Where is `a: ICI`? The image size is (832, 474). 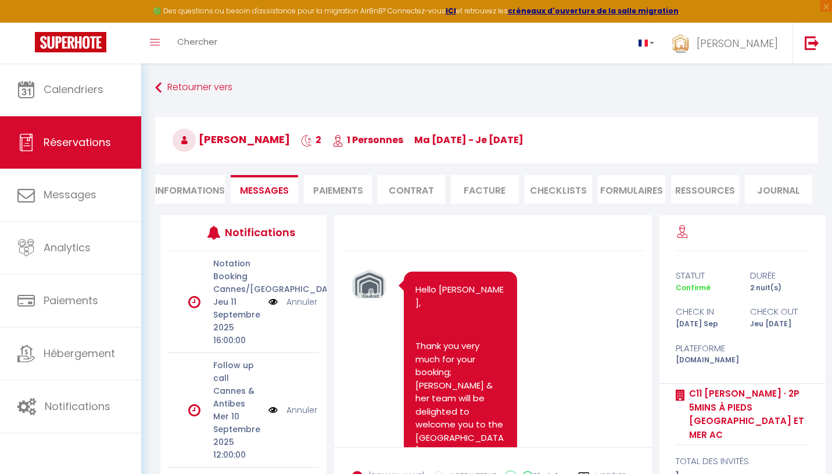 a: ICI is located at coordinates (451, 10).